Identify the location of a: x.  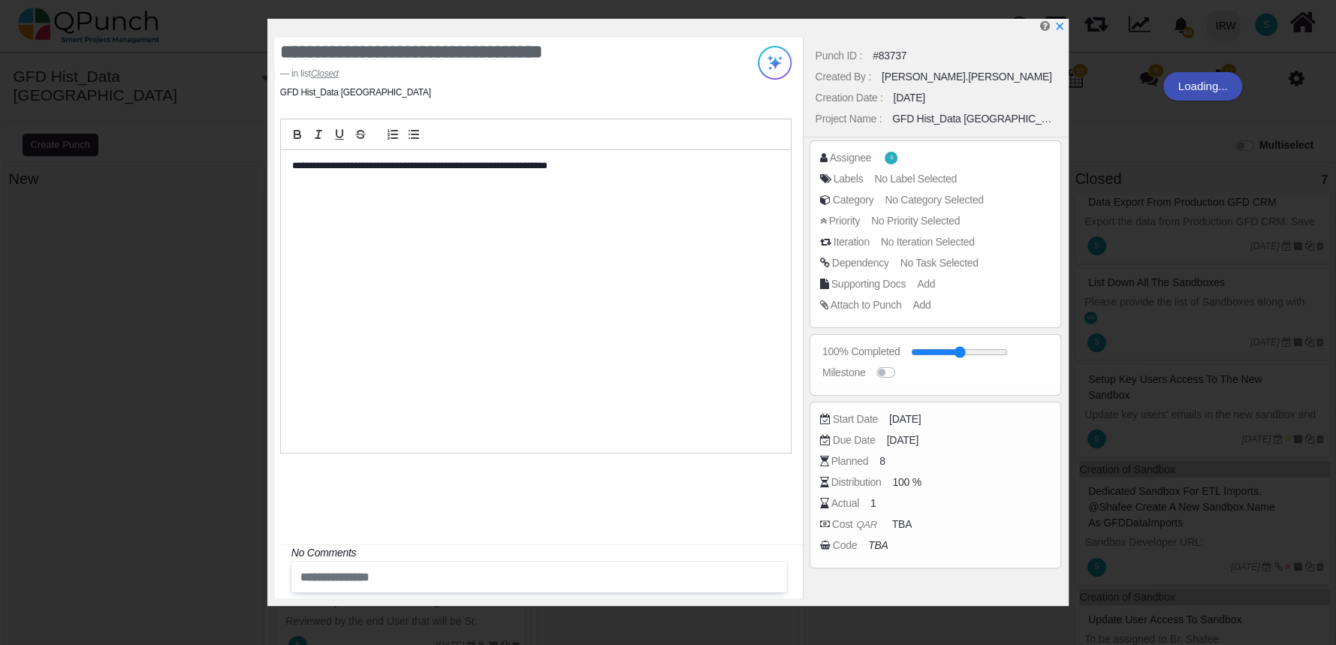
(1060, 26).